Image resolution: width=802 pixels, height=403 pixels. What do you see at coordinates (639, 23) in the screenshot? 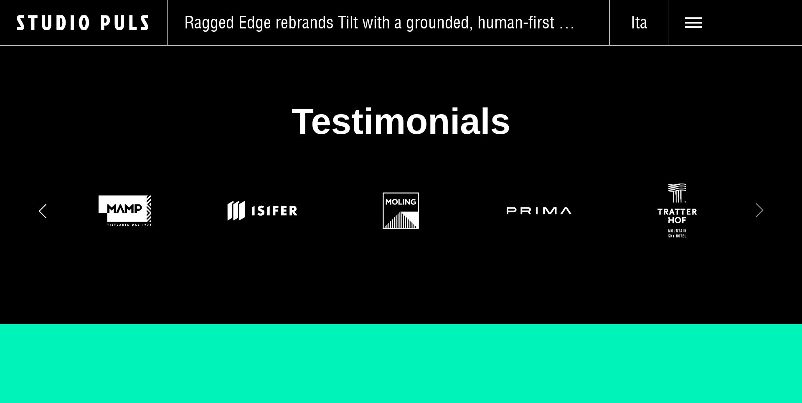
I see `span: Ita` at bounding box center [639, 23].